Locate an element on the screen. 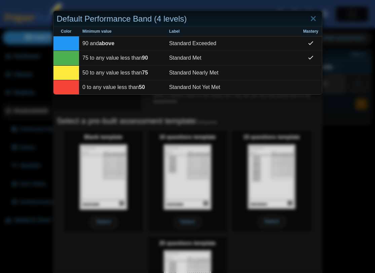 The width and height of the screenshot is (375, 273). td: 75 to any value less than is located at coordinates (122, 58).